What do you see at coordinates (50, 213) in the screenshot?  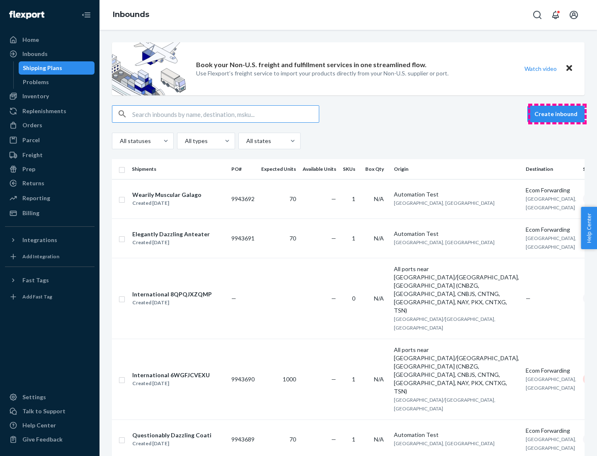 I see `a: Billing` at bounding box center [50, 213].